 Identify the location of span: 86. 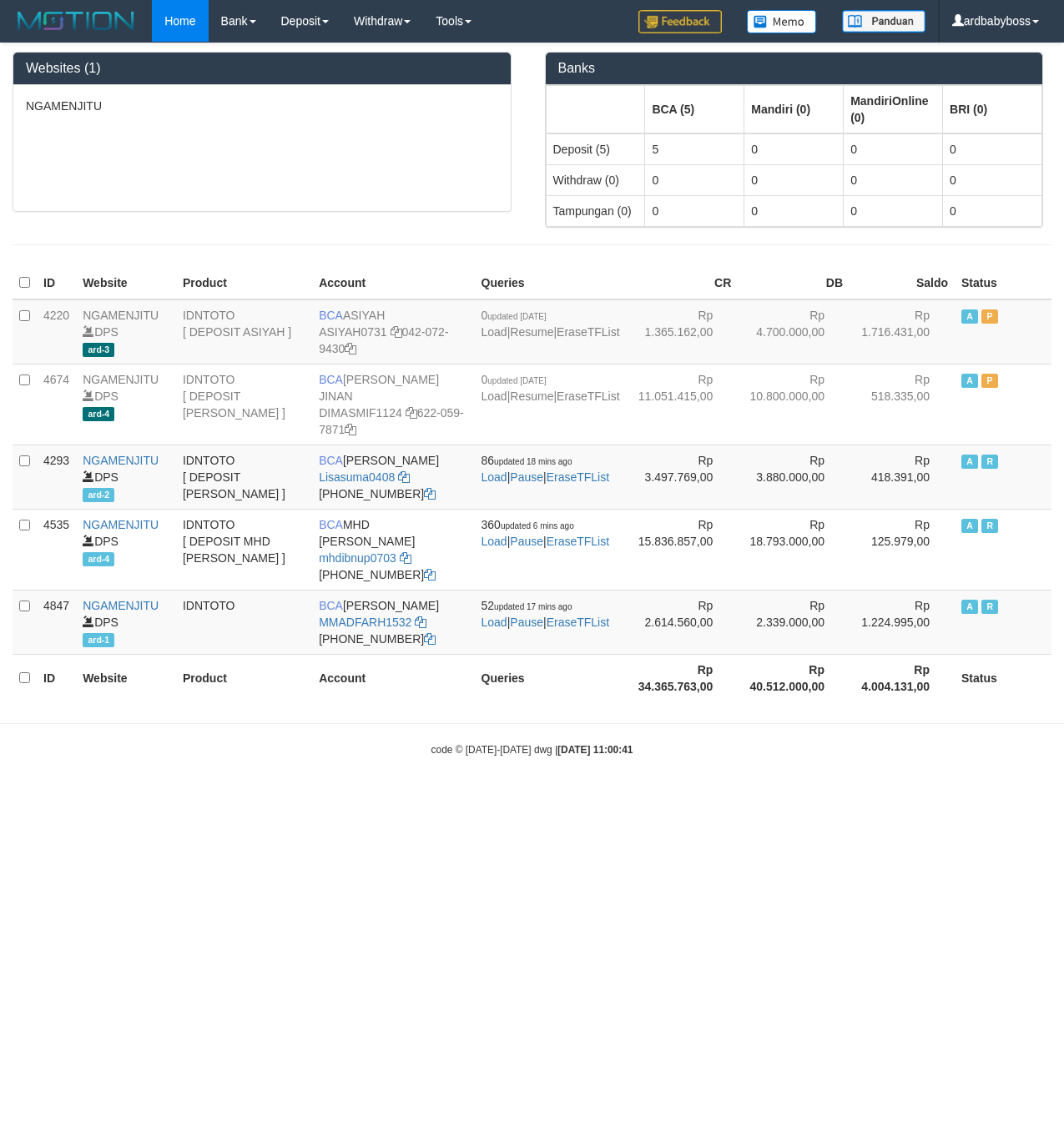
(526, 460).